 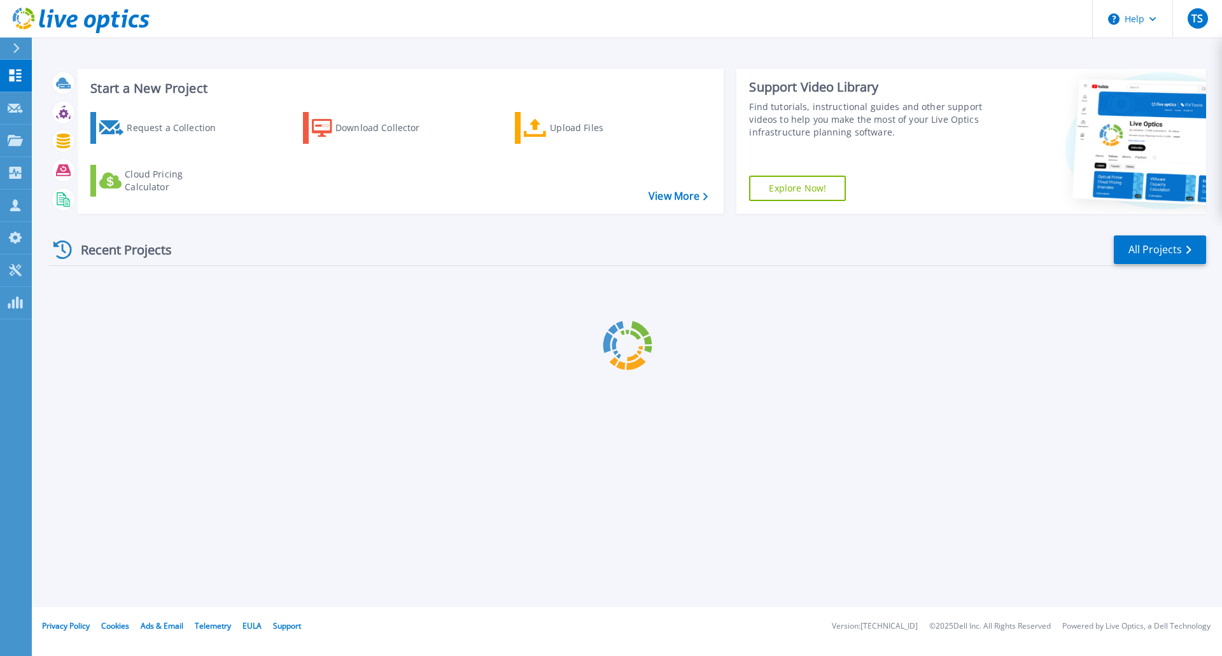 What do you see at coordinates (176, 181) in the screenshot?
I see `div: Cloud Pricing Calculator` at bounding box center [176, 181].